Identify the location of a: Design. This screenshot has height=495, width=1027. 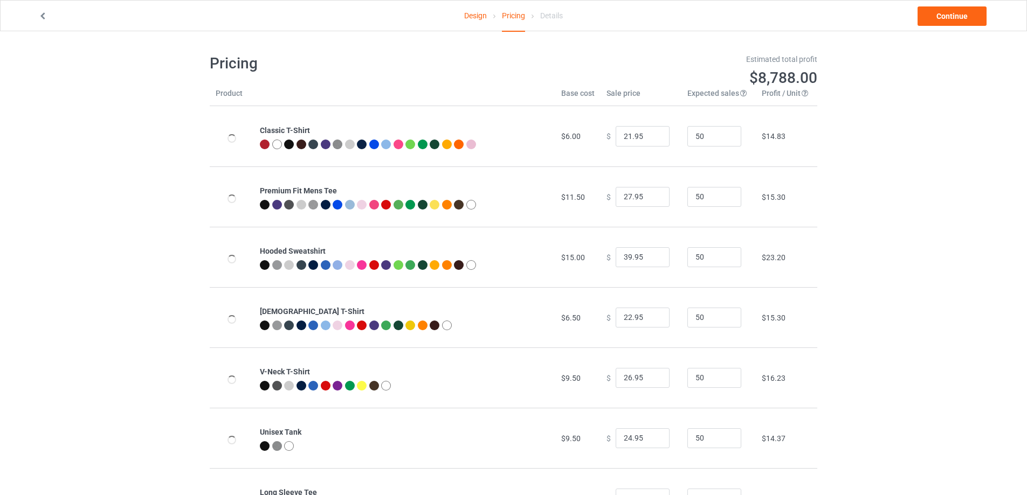
(475, 16).